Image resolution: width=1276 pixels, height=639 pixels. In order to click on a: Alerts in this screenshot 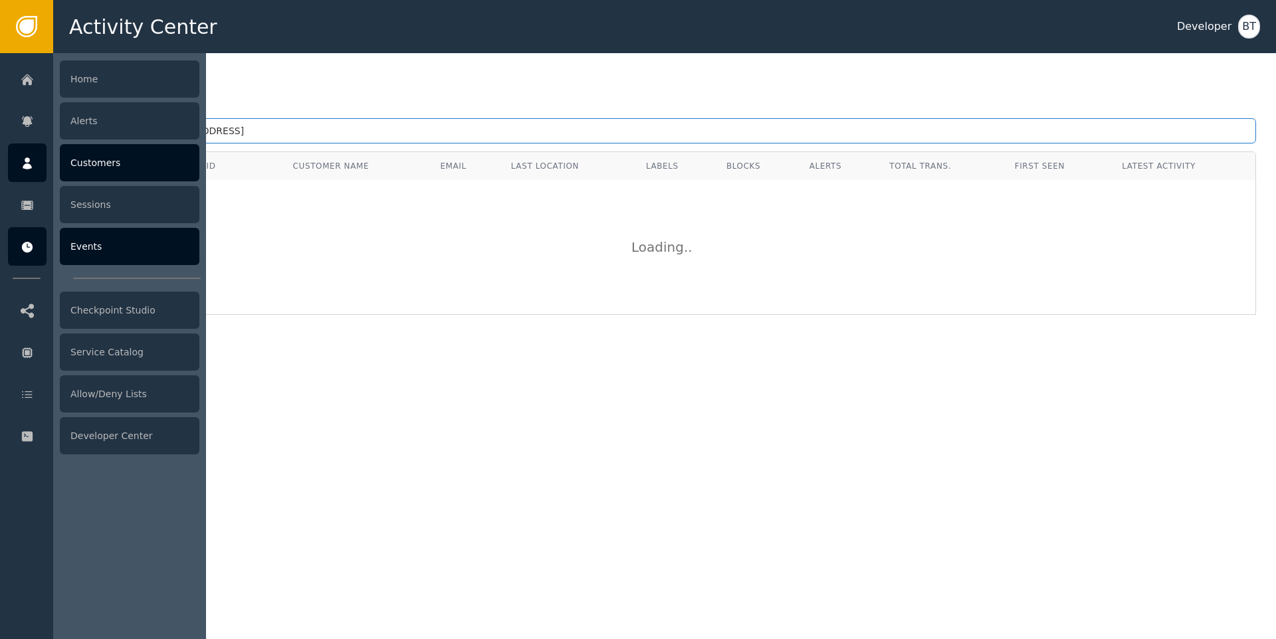, I will do `click(104, 121)`.